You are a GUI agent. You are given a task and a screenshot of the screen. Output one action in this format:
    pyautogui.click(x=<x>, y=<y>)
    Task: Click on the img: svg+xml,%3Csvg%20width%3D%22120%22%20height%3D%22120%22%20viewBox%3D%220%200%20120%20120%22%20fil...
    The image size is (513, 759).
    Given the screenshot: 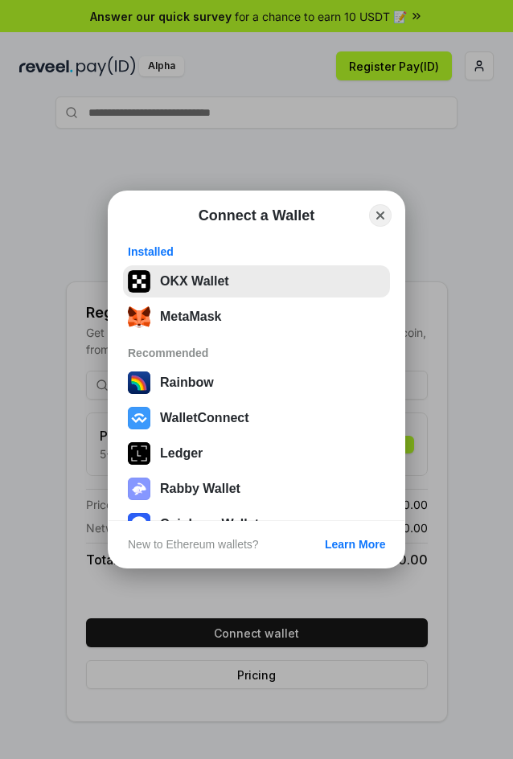 What is the action you would take?
    pyautogui.click(x=139, y=383)
    